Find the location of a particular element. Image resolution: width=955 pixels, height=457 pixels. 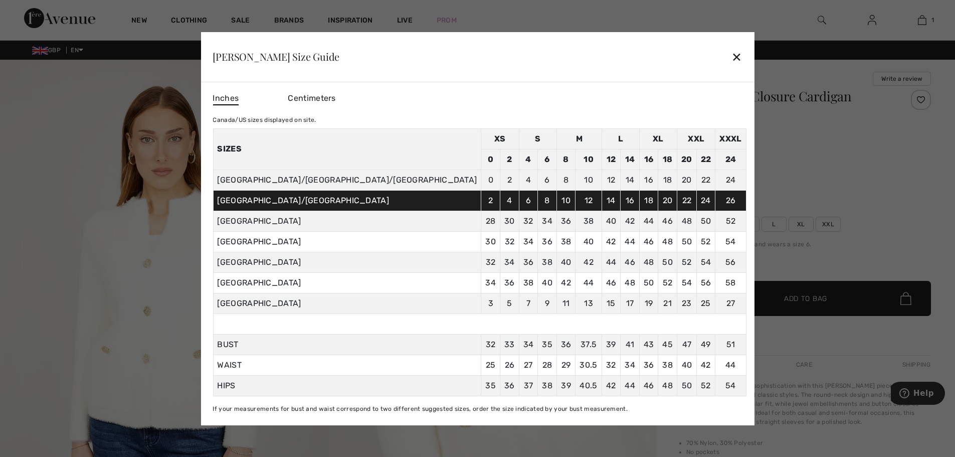

td: M is located at coordinates (579, 138).